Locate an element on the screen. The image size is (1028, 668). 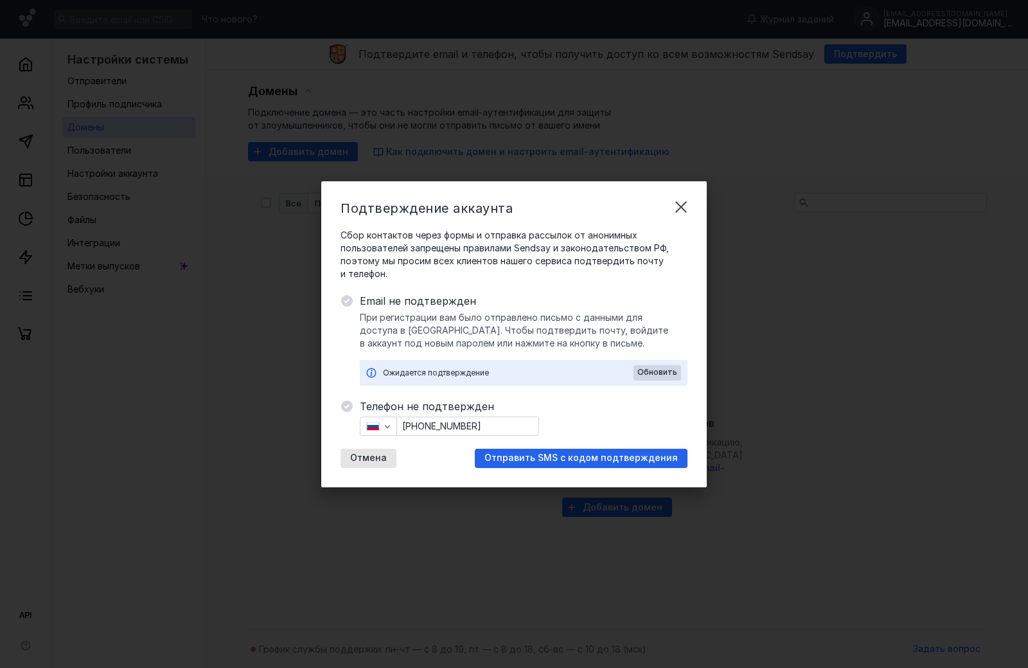
span: Телефон не подтвержден is located at coordinates (524, 406).